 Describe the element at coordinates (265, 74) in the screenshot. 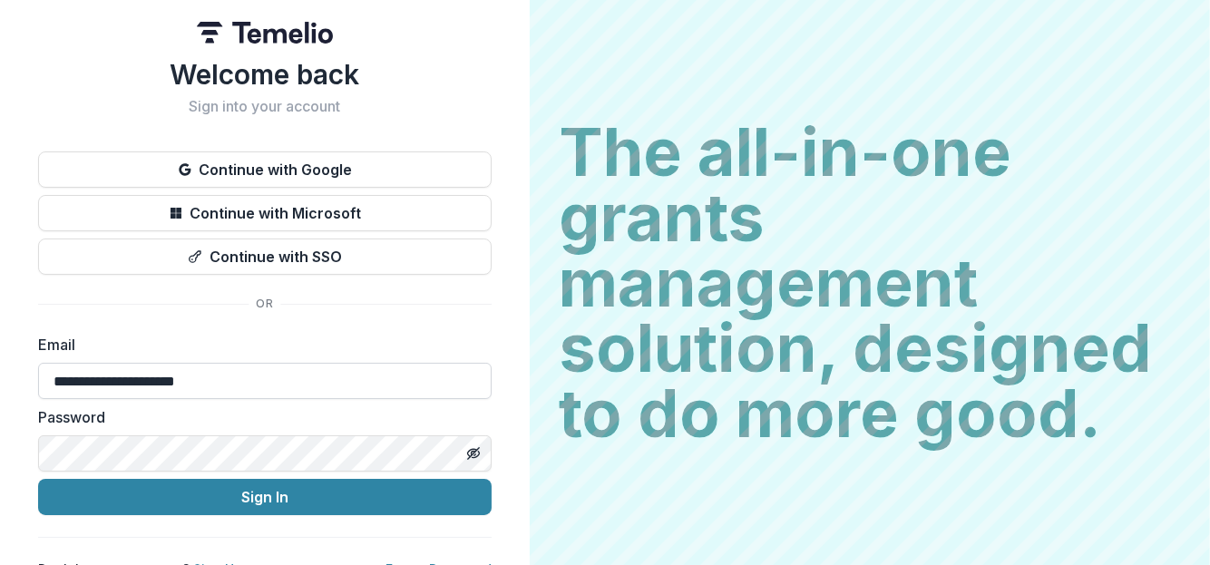

I see `h1: Welcome back` at that location.